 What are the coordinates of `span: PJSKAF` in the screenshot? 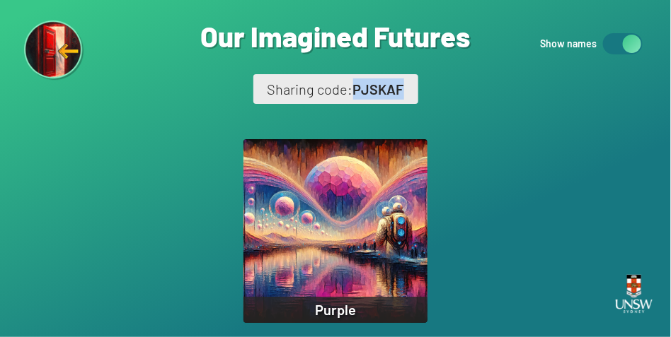 It's located at (379, 89).